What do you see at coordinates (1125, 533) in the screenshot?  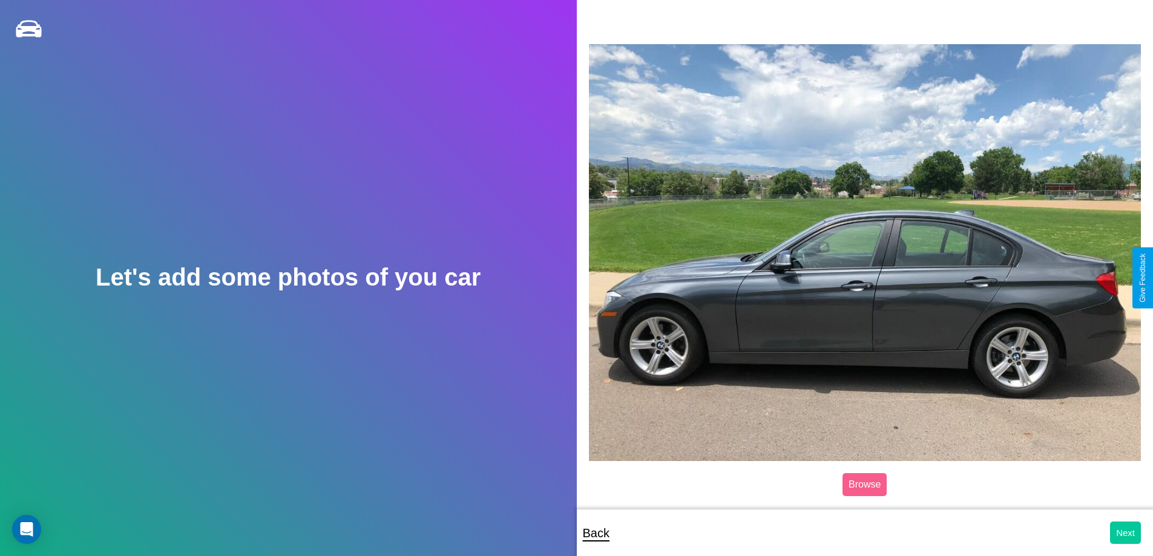 I see `button: Next` at bounding box center [1125, 533].